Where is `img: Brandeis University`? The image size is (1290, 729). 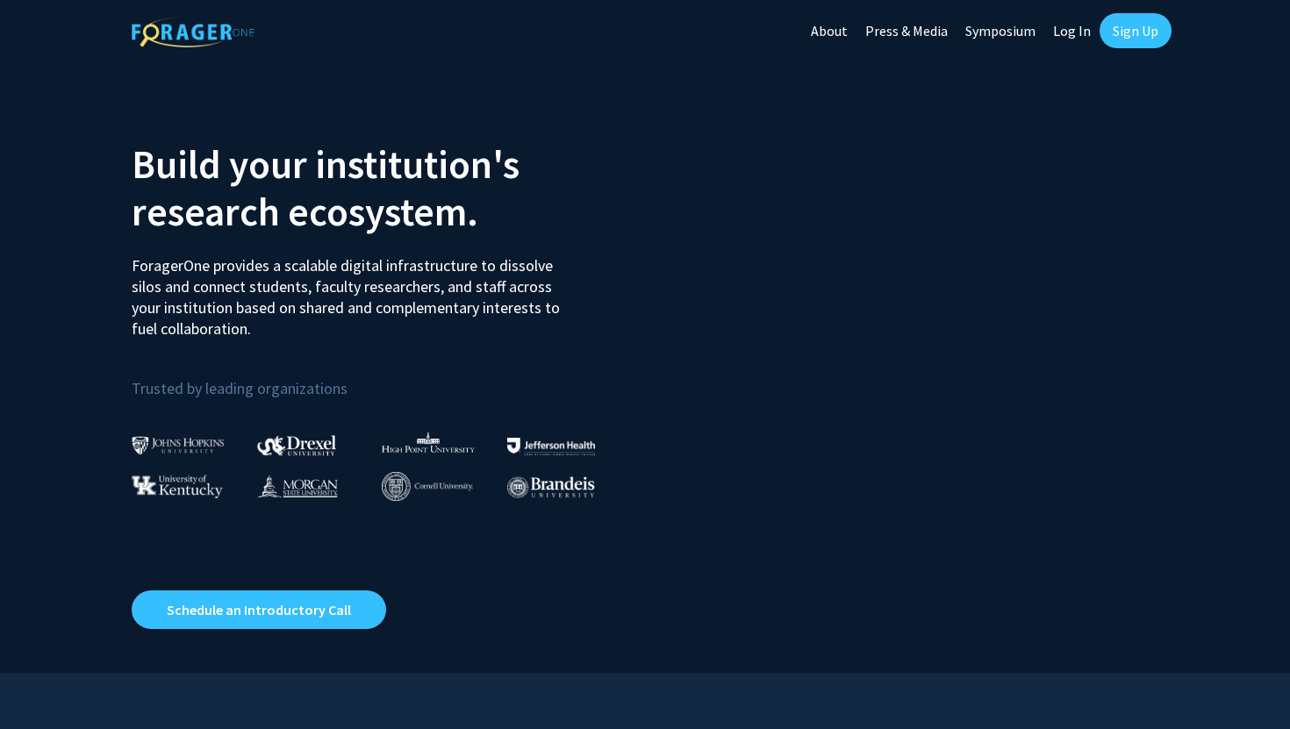 img: Brandeis University is located at coordinates (551, 487).